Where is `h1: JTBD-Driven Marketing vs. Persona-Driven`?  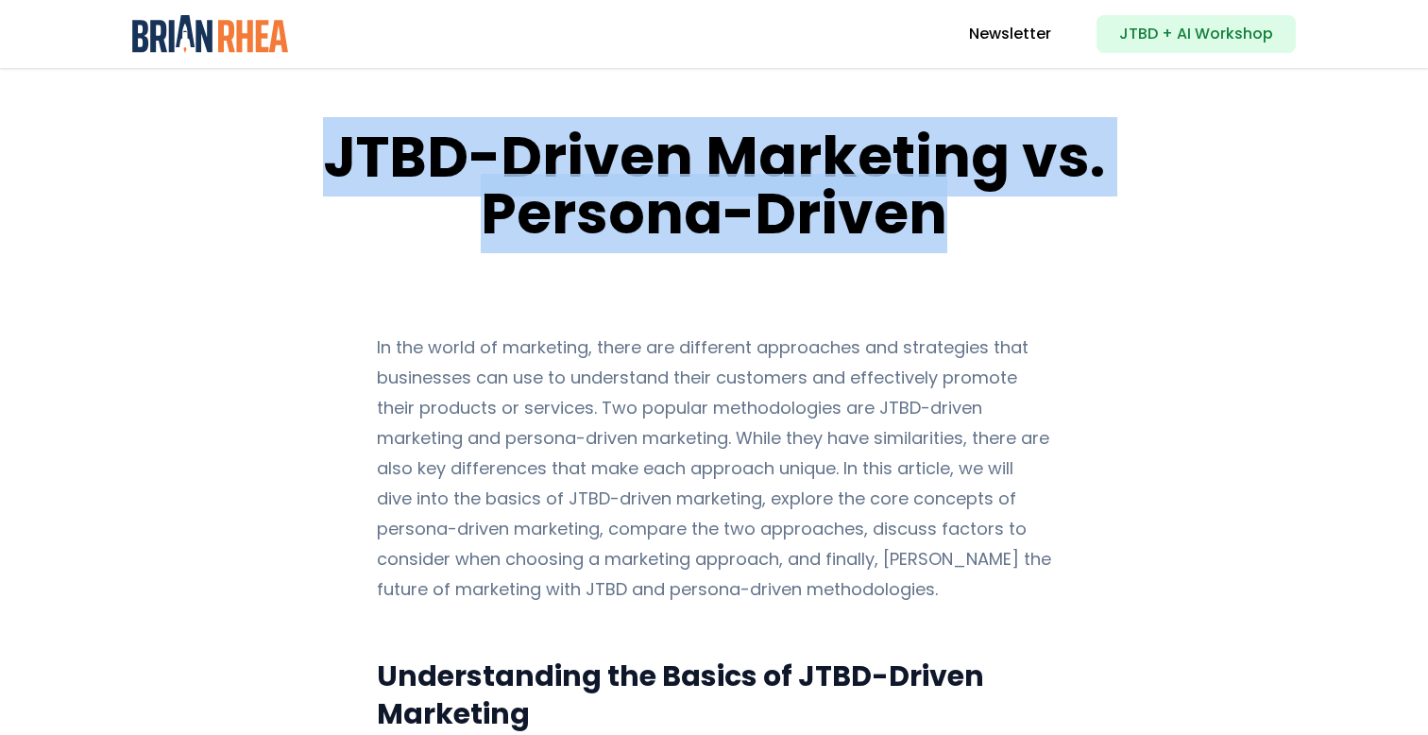
h1: JTBD-Driven Marketing vs. Persona-Driven is located at coordinates (714, 185).